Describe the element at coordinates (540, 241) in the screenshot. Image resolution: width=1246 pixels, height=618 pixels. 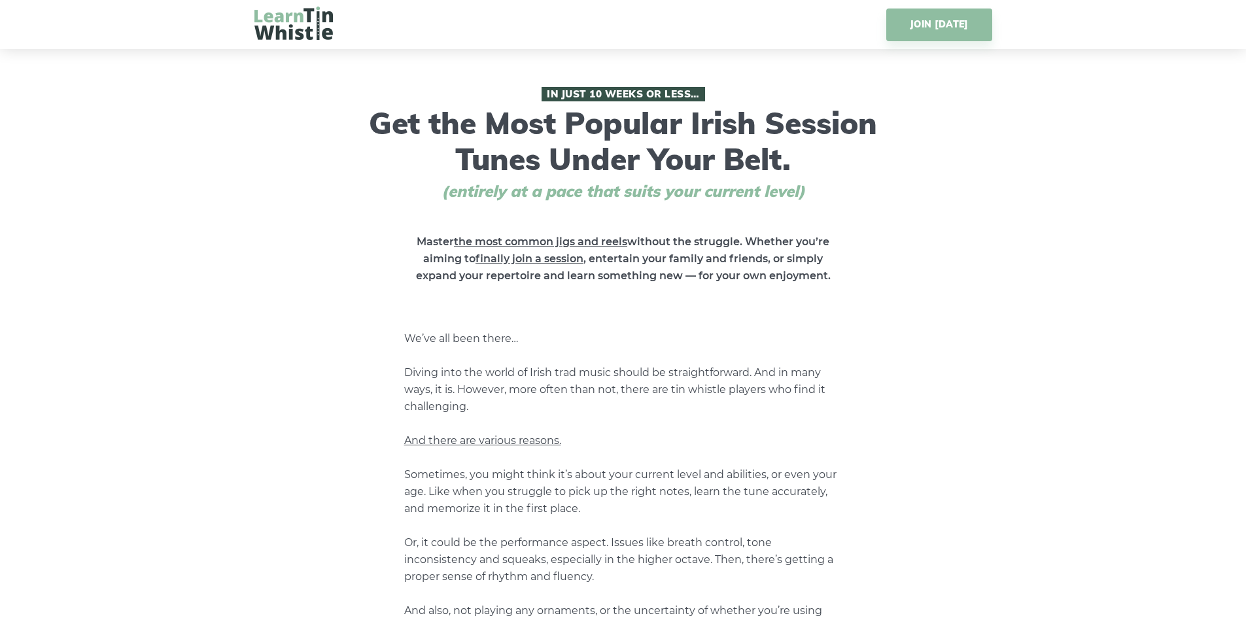
I see `span: the most common jigs and reels` at that location.